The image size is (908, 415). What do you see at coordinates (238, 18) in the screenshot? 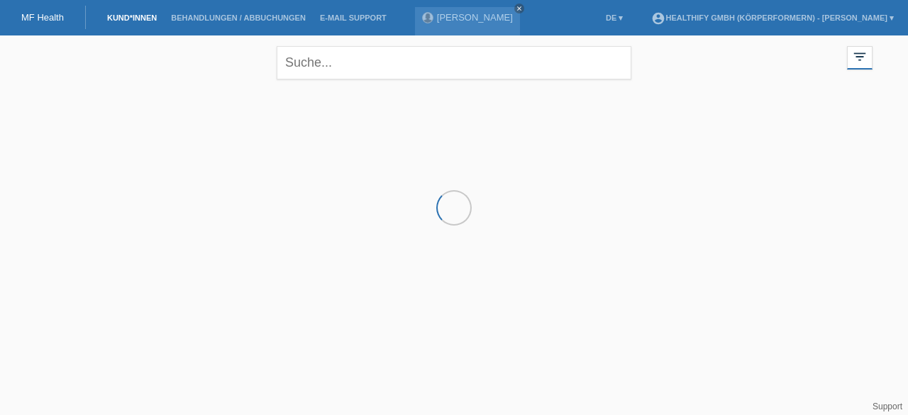
I see `a: Behandlungen / Abbuchungen` at bounding box center [238, 18].